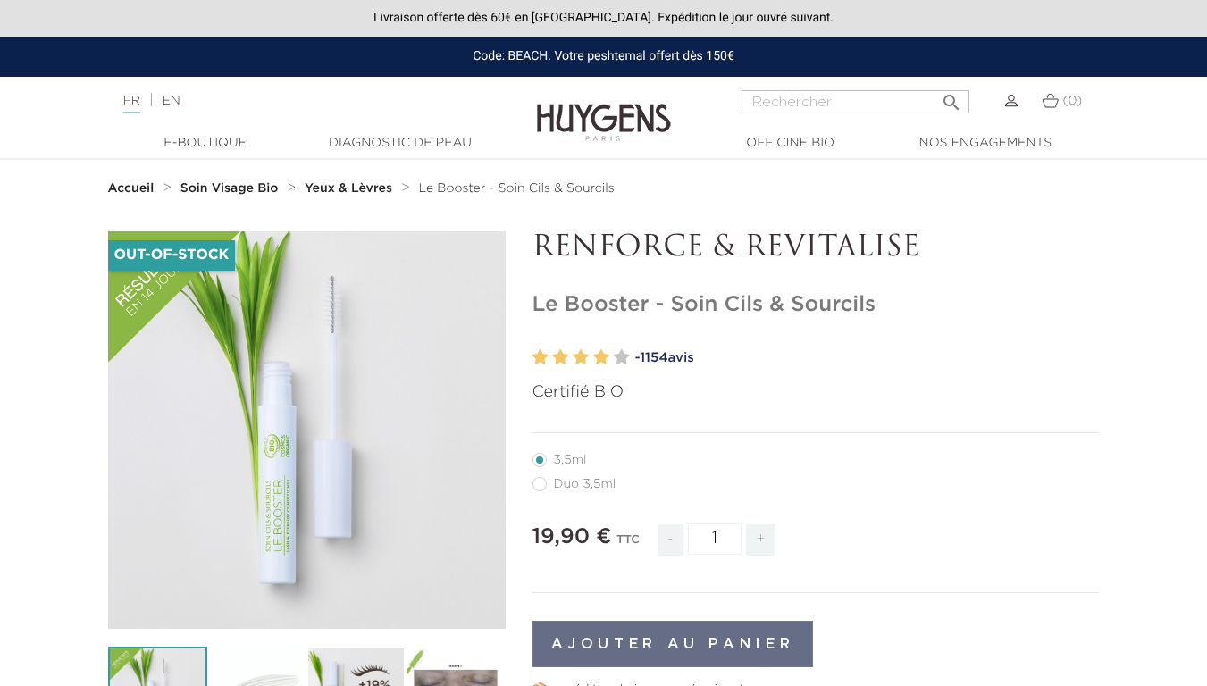  What do you see at coordinates (855, 102) in the screenshot?
I see `input: Rechercher` at bounding box center [855, 102].